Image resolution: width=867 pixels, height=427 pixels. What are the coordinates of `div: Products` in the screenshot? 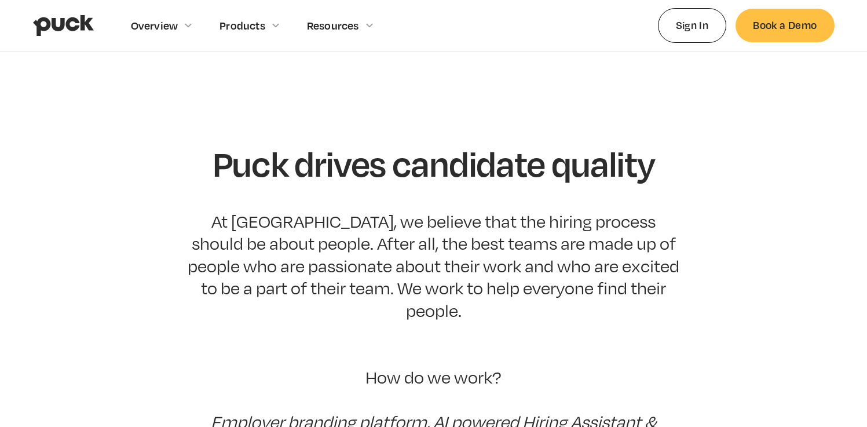 It's located at (242, 25).